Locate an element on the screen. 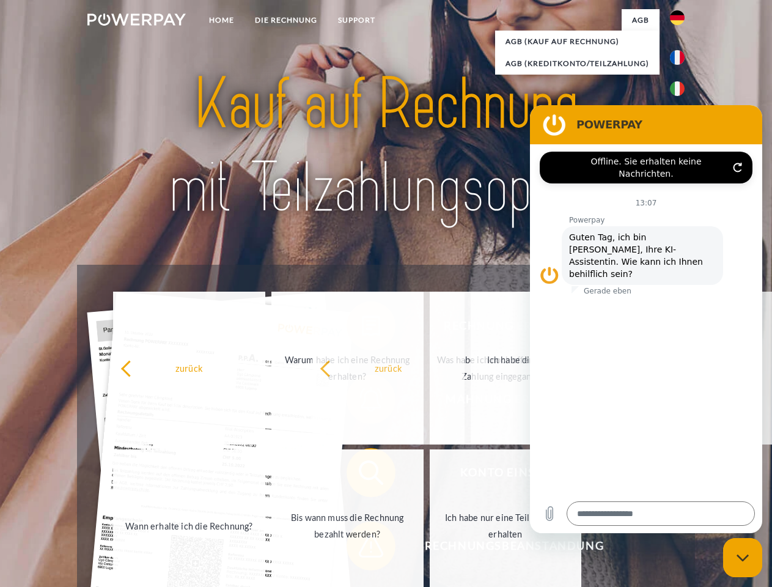  a: DIE RECHNUNG is located at coordinates (286, 20).